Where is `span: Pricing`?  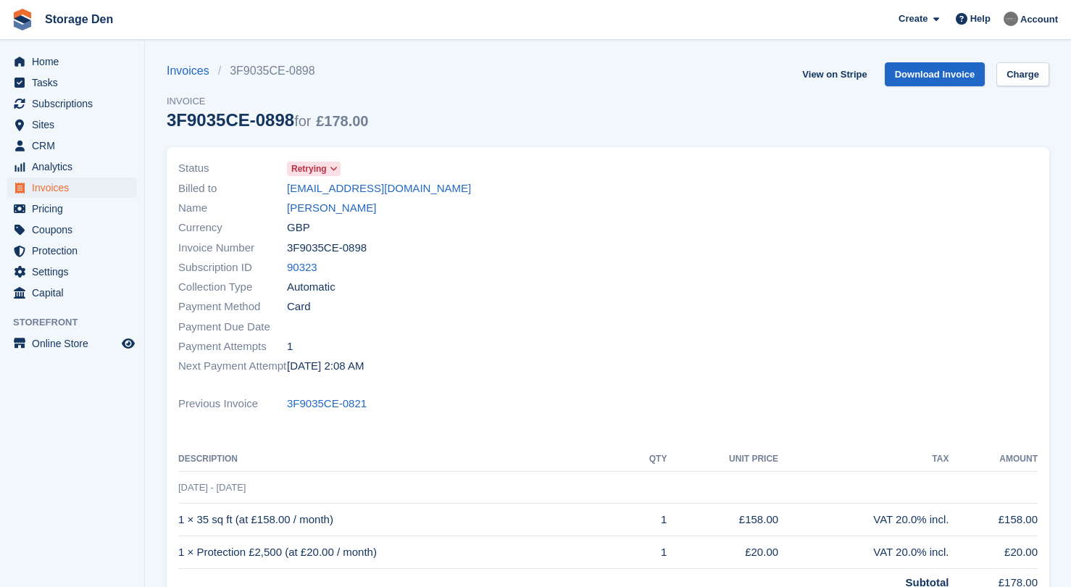
span: Pricing is located at coordinates (75, 209).